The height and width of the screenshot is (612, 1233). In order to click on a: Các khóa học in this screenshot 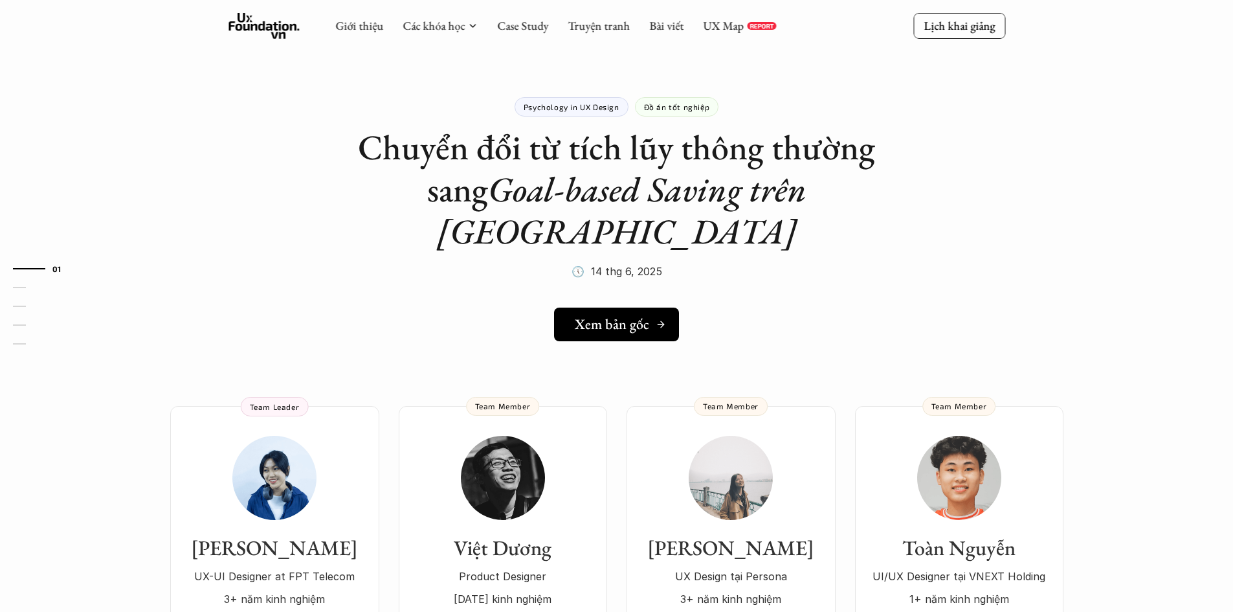, I will do `click(434, 25)`.